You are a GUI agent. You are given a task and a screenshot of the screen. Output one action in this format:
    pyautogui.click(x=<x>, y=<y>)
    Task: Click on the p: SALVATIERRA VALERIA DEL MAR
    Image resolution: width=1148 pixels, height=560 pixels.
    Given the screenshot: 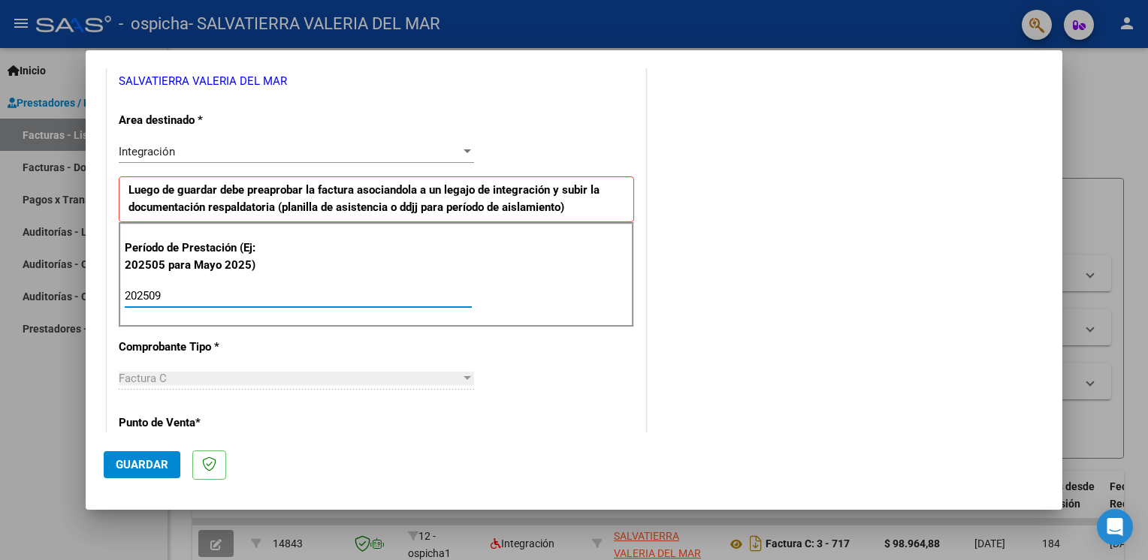 What is the action you would take?
    pyautogui.click(x=376, y=81)
    